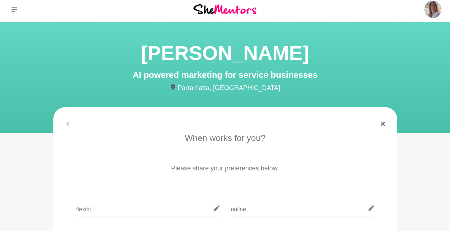 This screenshot has width=450, height=231. What do you see at coordinates (148, 208) in the screenshot?
I see `input: Suggest 2-3 dates and times over the next 3 weeks` at bounding box center [148, 208].